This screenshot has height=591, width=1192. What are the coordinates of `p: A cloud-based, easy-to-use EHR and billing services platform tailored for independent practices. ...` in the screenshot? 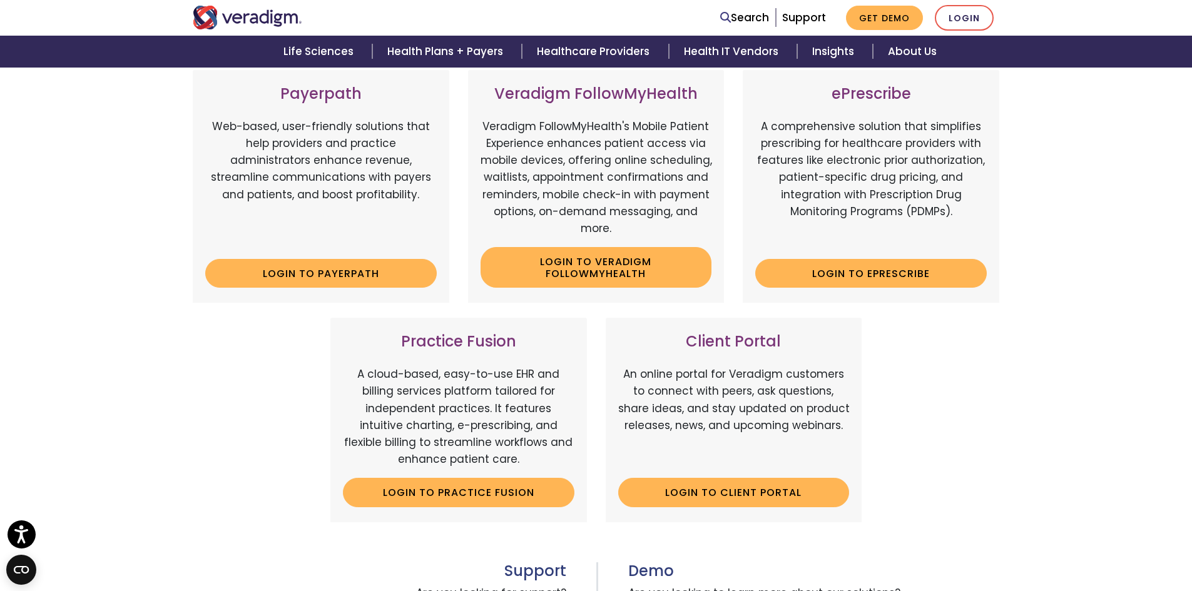 It's located at (459, 417).